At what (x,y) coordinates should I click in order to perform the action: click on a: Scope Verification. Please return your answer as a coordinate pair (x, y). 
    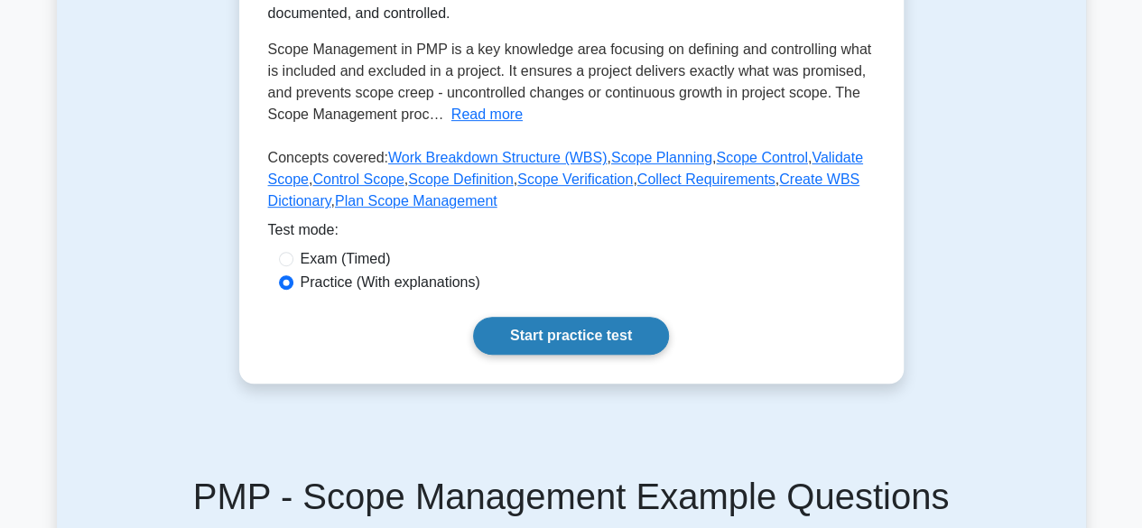
    Looking at the image, I should click on (575, 179).